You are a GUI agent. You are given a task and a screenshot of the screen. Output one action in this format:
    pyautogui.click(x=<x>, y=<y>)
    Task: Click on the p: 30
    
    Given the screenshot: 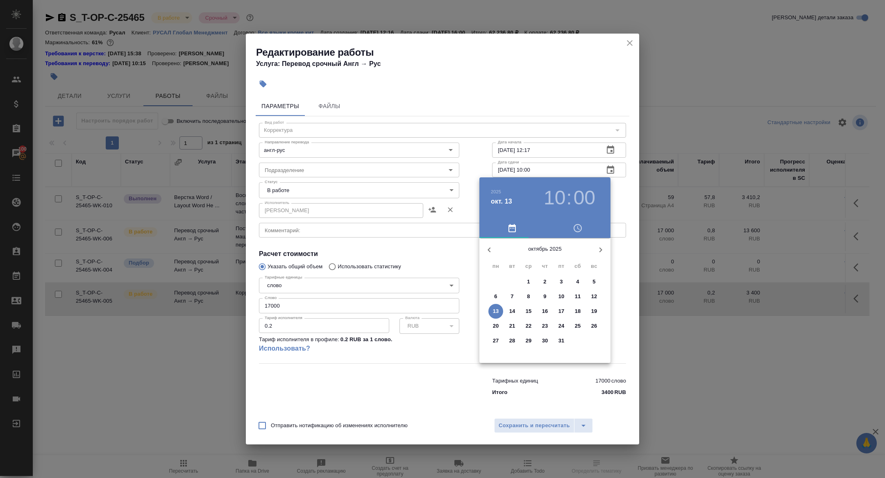 What is the action you would take?
    pyautogui.click(x=545, y=341)
    